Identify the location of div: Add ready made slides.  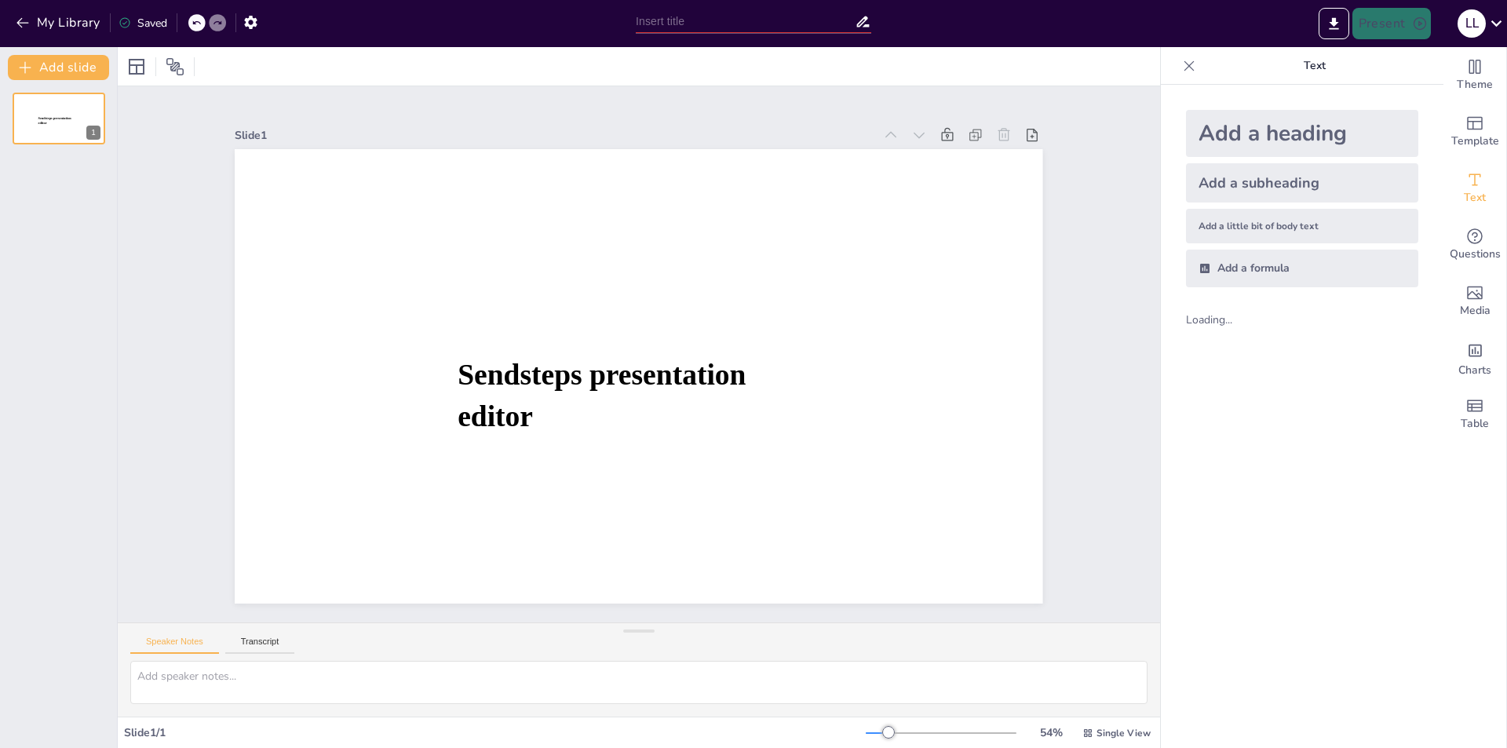
(1475, 132).